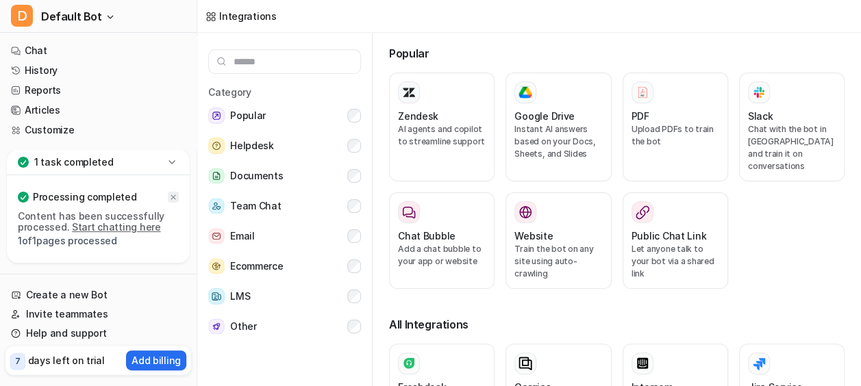  I want to click on p: Upload PDFs to train the bot, so click(675, 136).